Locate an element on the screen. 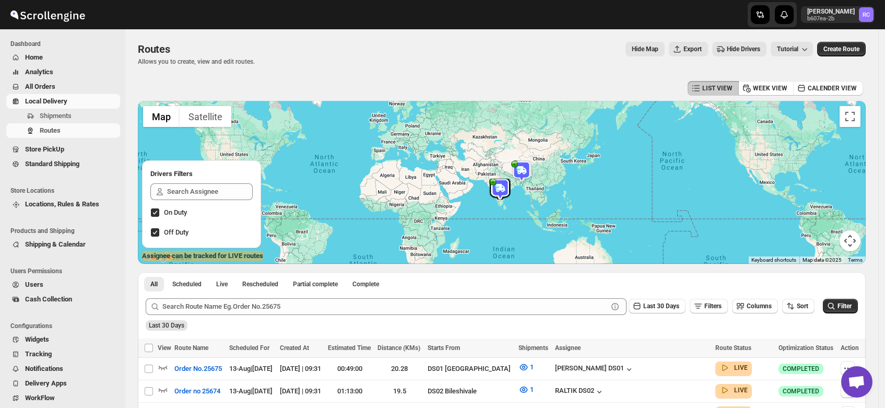 The image size is (885, 408). span: Route Status is located at coordinates (733, 348).